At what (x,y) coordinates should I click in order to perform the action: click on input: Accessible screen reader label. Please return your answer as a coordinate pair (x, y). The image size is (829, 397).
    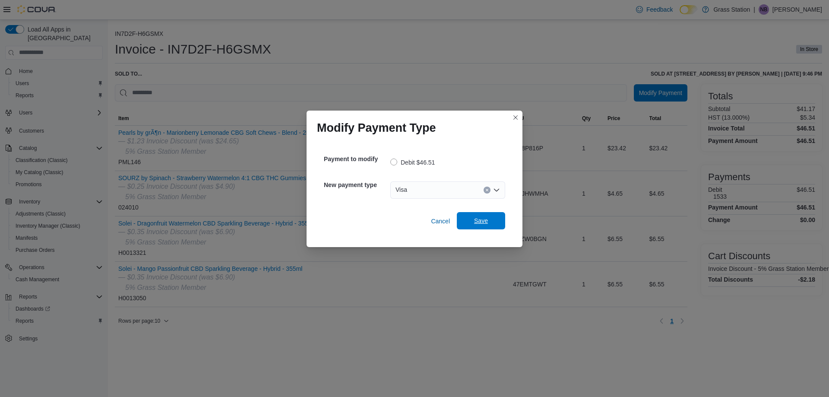
    Looking at the image, I should click on (411, 190).